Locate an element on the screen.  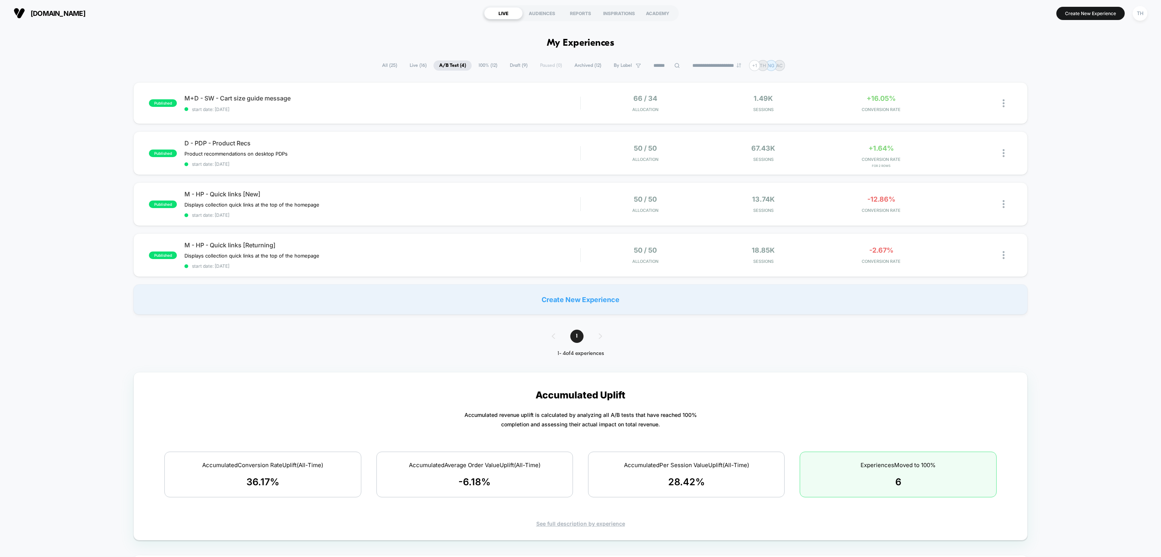
span: Experiences Moved to 100% is located at coordinates (898, 465).